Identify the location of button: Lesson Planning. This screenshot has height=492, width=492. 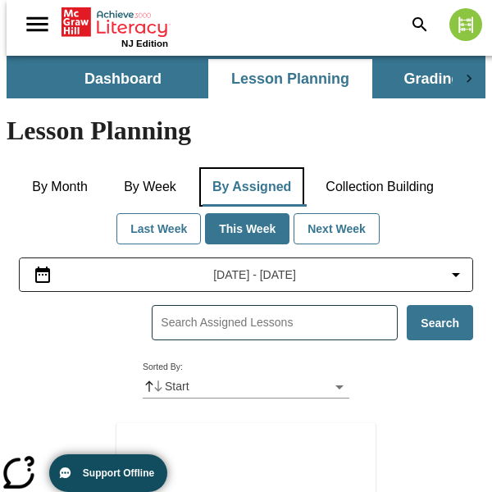
(291, 79).